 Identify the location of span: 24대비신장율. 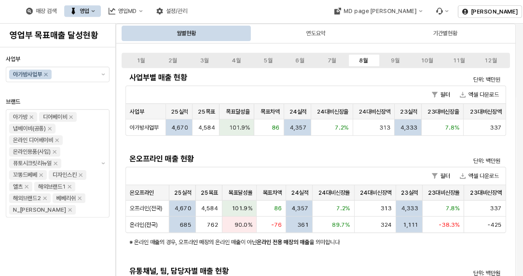
(333, 112).